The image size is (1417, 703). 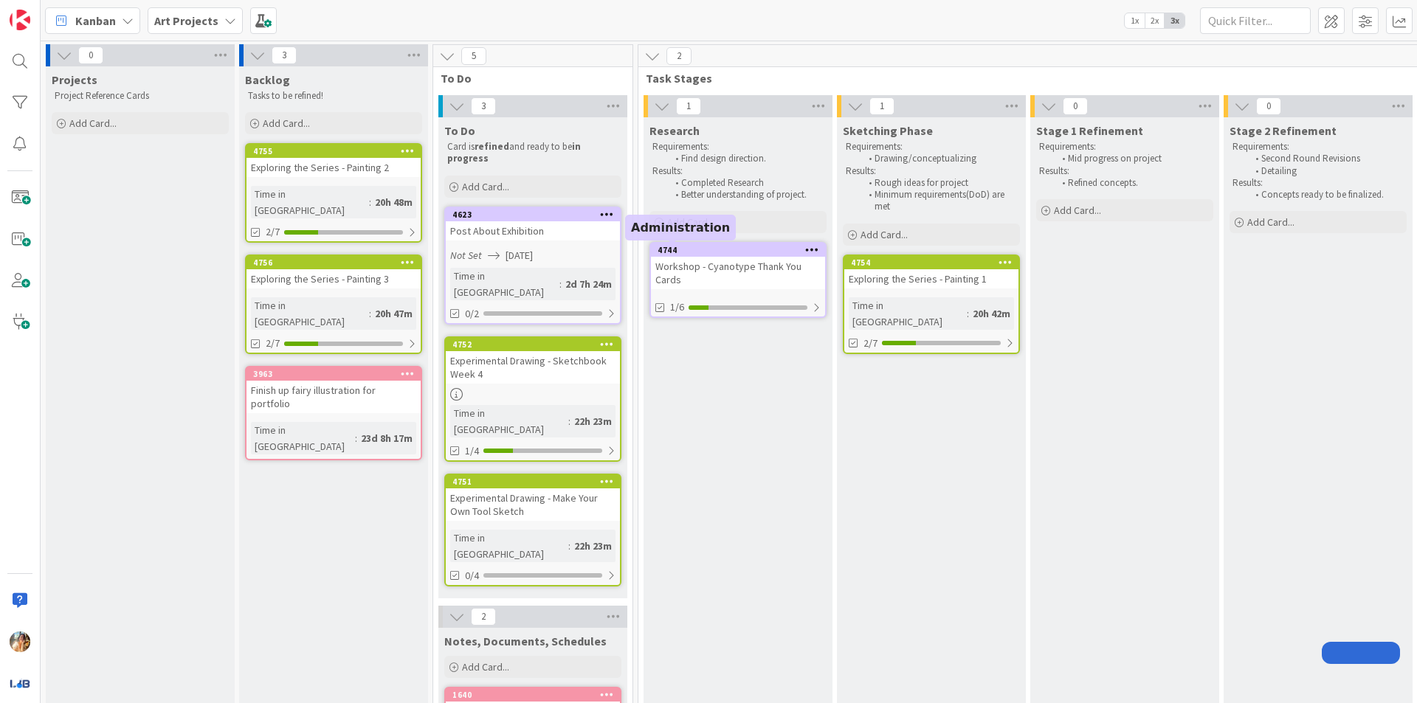 What do you see at coordinates (334, 390) in the screenshot?
I see `div: 3963Finish up fairy illustration for portfolio` at bounding box center [334, 390].